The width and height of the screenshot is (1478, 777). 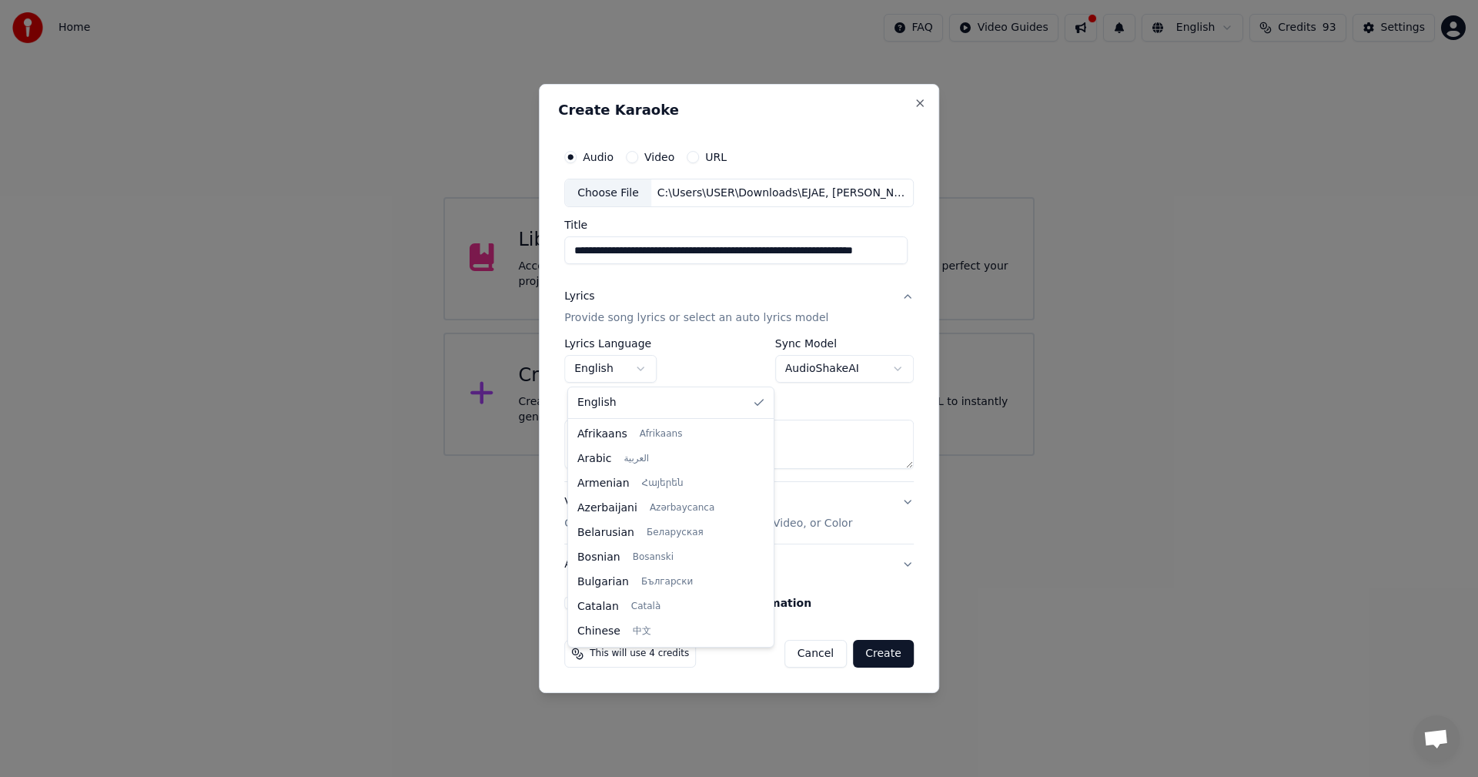 I want to click on span: Bosnian, so click(x=599, y=557).